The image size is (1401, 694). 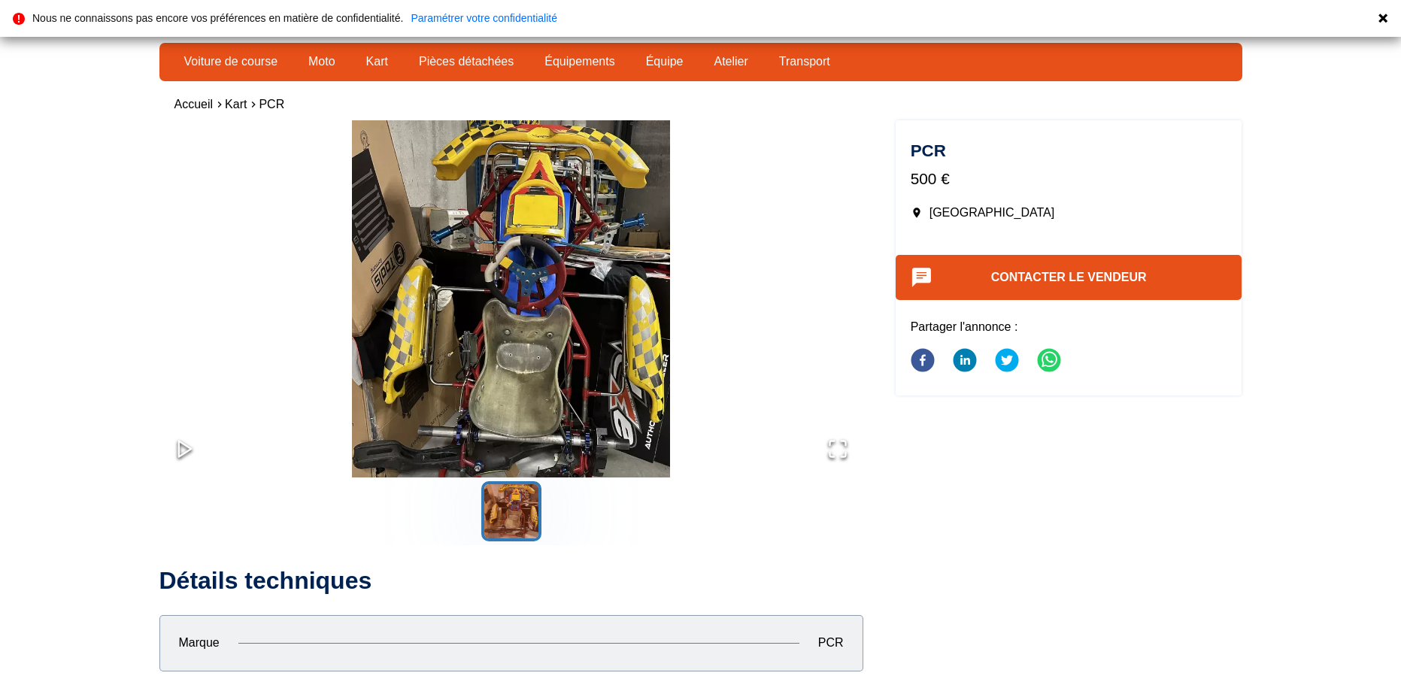 I want to click on a: Contacter le vendeur, so click(x=1069, y=277).